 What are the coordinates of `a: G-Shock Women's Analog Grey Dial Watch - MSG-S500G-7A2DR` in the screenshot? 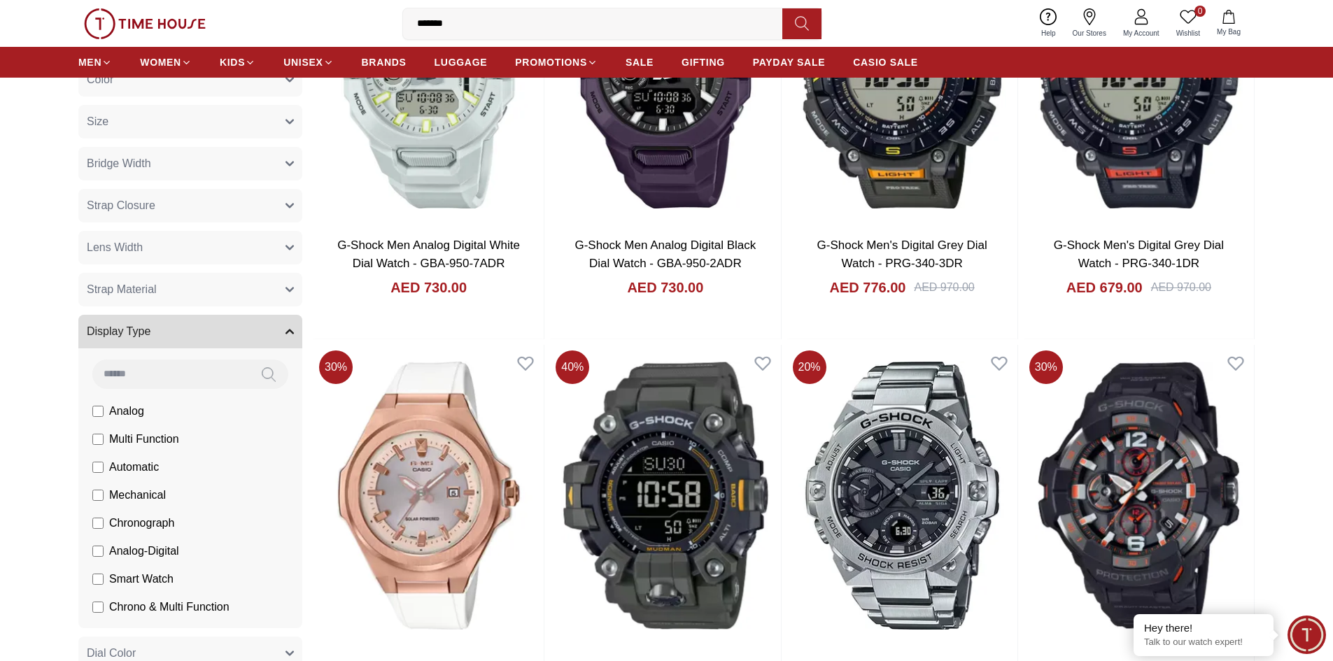 It's located at (428, 495).